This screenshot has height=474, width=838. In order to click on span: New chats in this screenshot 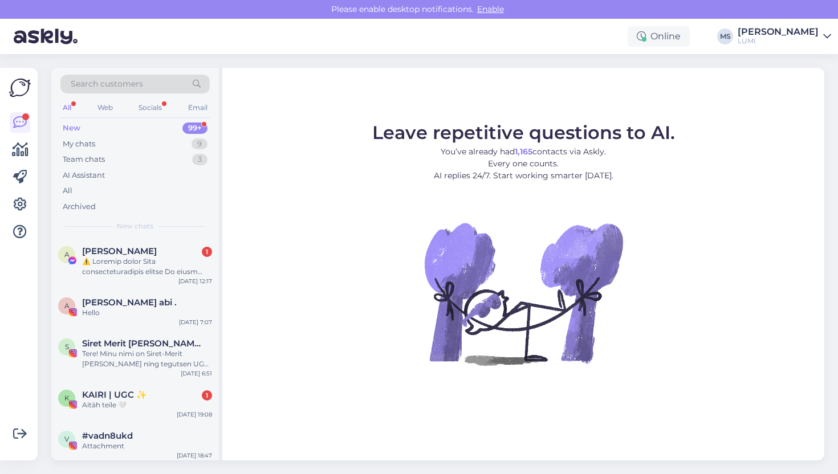, I will do `click(135, 226)`.